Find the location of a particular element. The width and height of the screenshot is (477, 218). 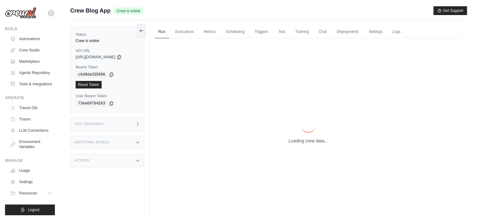

span: Crew is online is located at coordinates (128, 11).